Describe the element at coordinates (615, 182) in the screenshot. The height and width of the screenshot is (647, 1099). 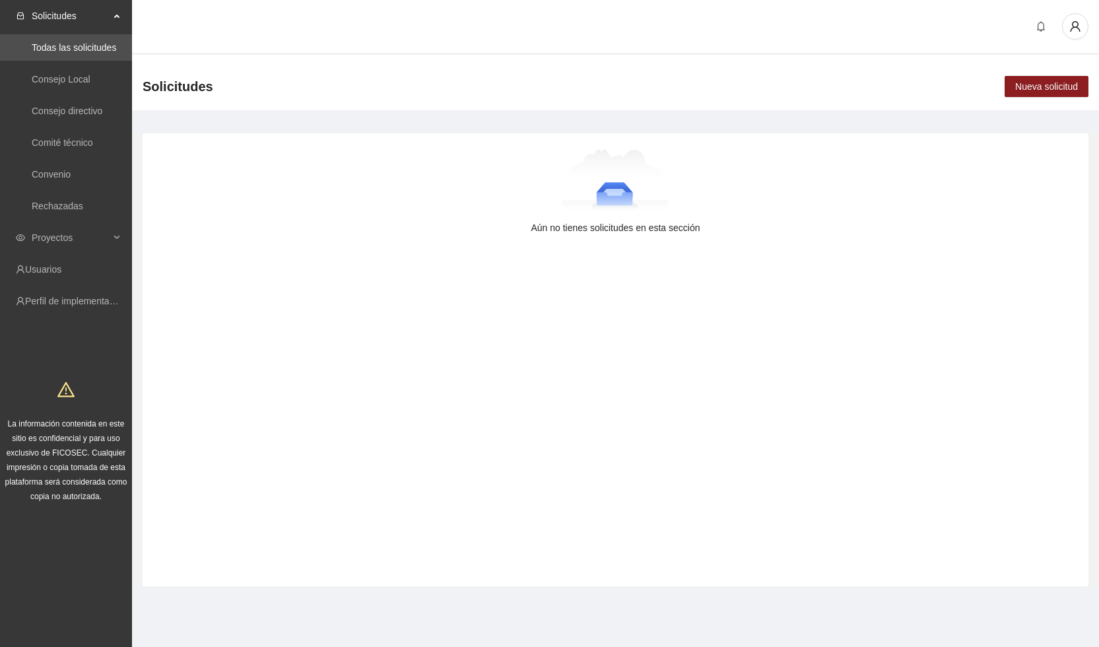
I see `img: Aún no tienes solicitudes en esta sección` at that location.